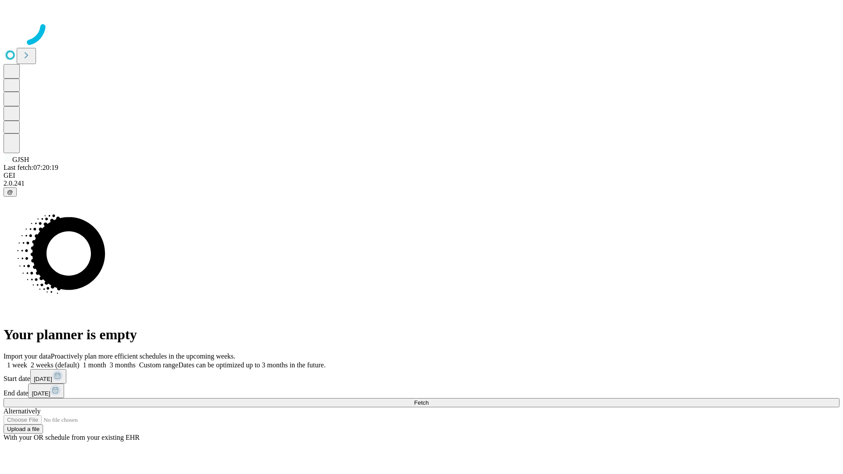  Describe the element at coordinates (17, 365) in the screenshot. I see `span: 1 week` at that location.